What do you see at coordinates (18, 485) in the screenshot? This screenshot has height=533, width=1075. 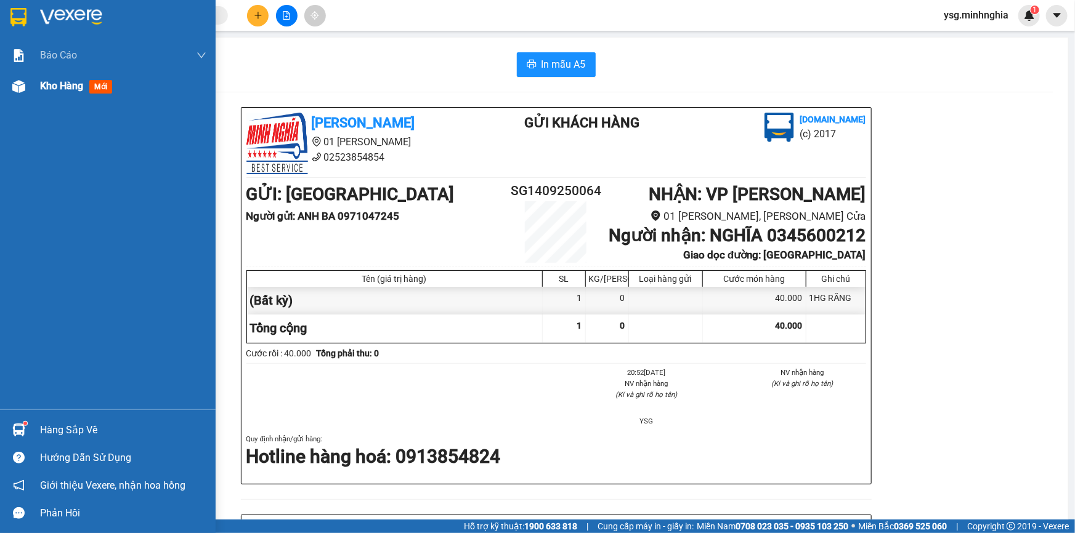 I see `span: notification` at bounding box center [18, 485].